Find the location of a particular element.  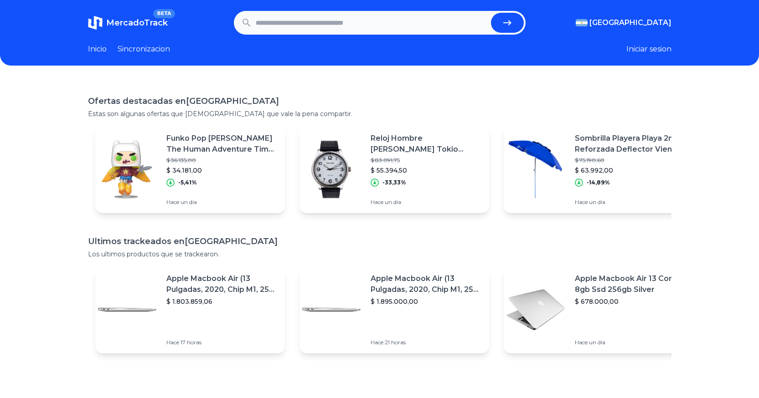

p: Hace 17 horas is located at coordinates (222, 343).